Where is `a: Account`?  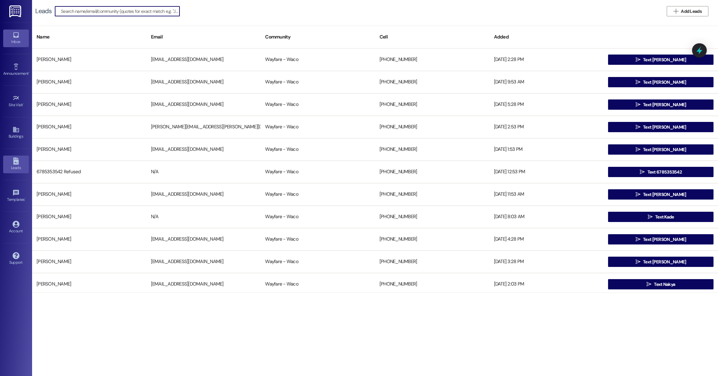 a: Account is located at coordinates (16, 227).